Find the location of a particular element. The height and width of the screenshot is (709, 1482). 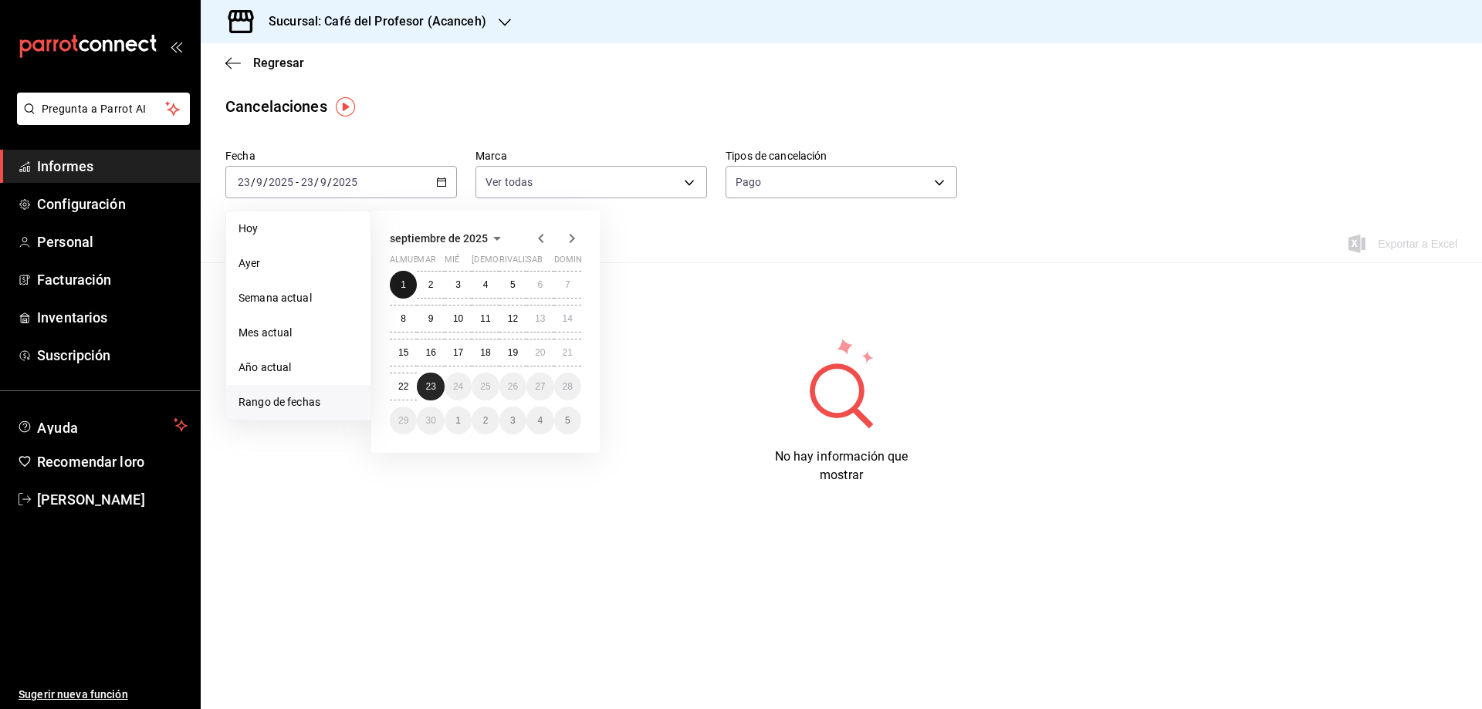

abbr: 16 de septiembre de 2025 is located at coordinates (430, 353).